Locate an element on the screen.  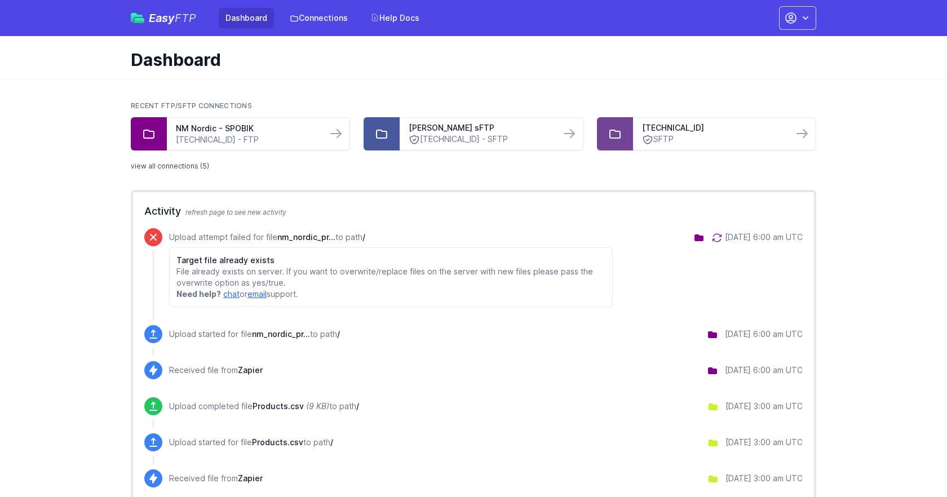
h1: Dashboard is located at coordinates (469, 60).